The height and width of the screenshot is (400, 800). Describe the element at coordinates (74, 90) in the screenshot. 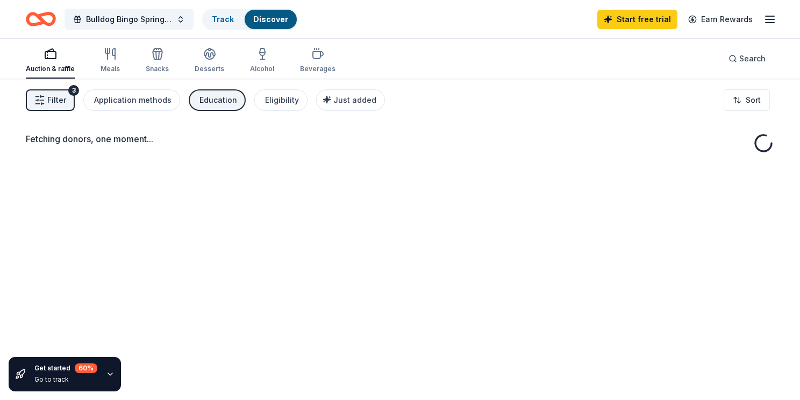

I see `div: 3` at that location.